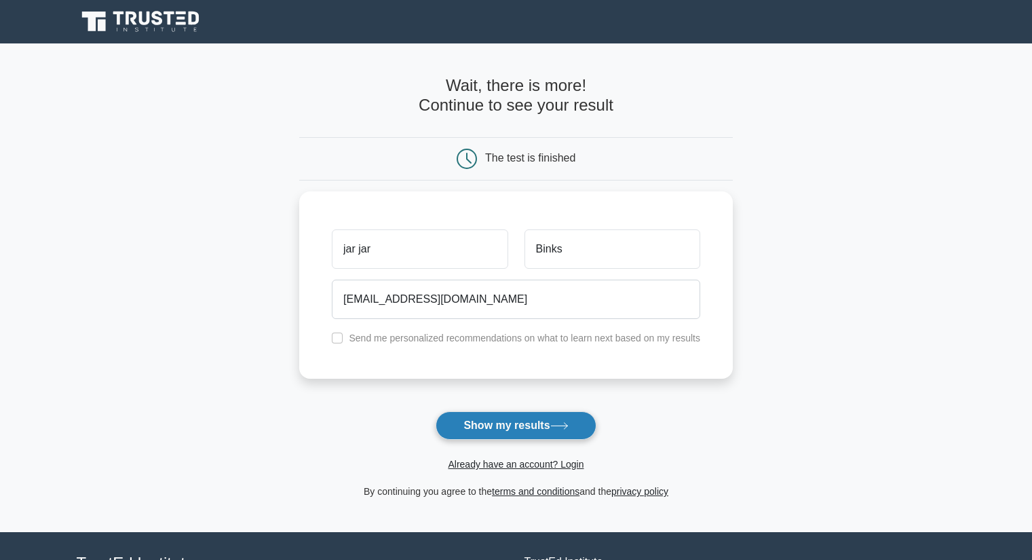 The width and height of the screenshot is (1032, 560). I want to click on button: Show my results, so click(516, 425).